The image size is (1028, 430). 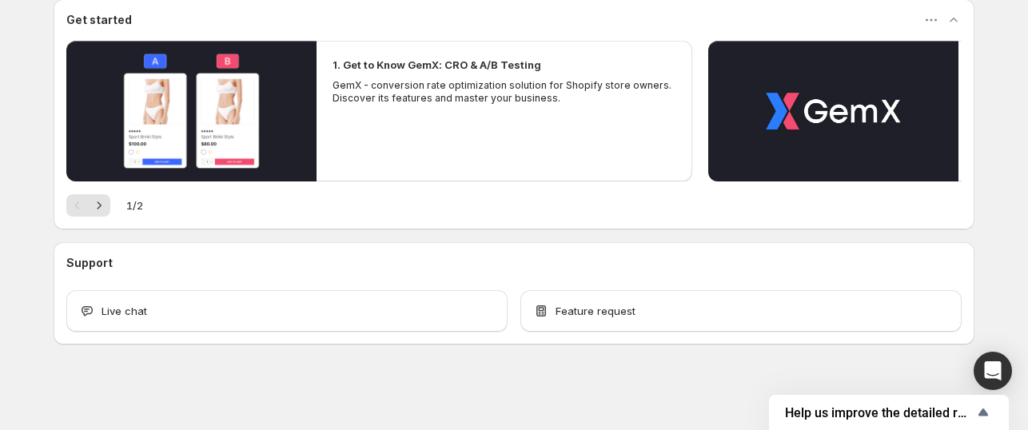 I want to click on button: Show survey - Help us improve the detailed report for A/B campaigns, so click(x=889, y=412).